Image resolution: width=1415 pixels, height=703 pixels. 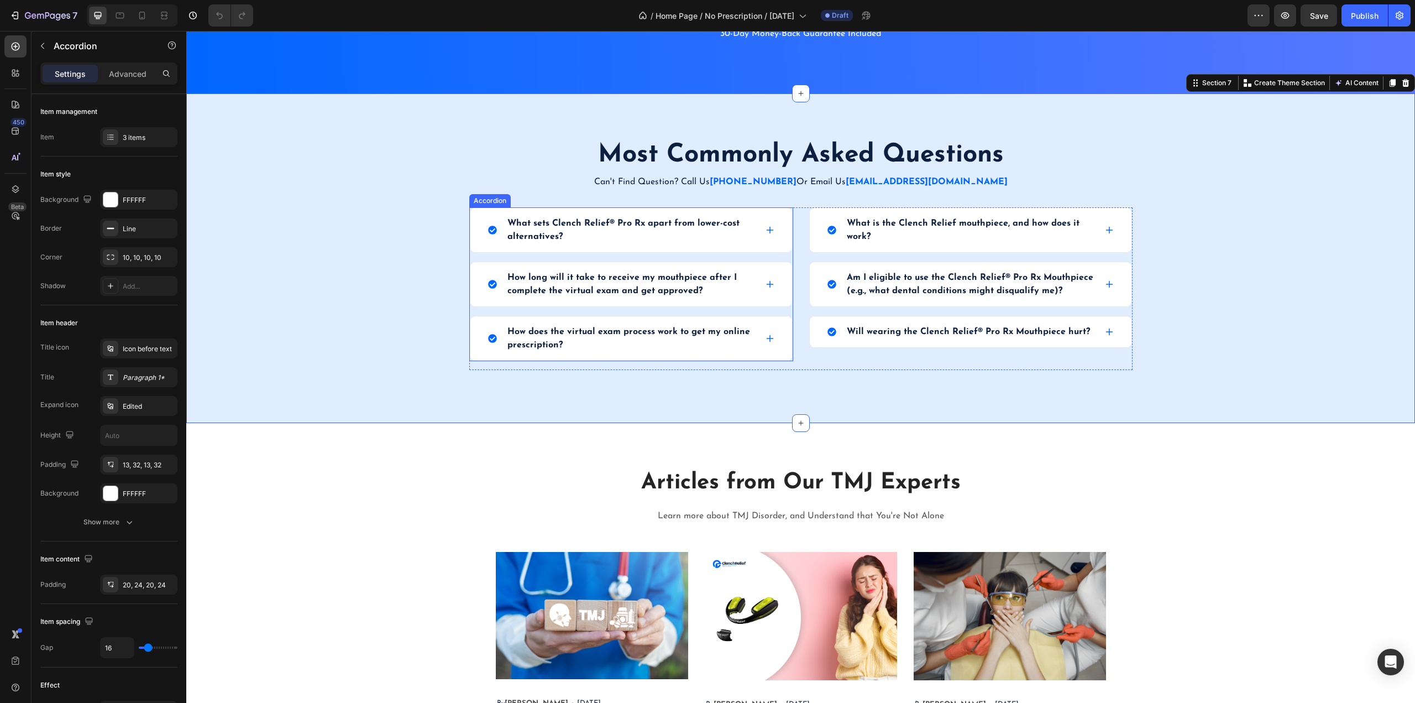 What do you see at coordinates (1319, 15) in the screenshot?
I see `button: Save` at bounding box center [1319, 15].